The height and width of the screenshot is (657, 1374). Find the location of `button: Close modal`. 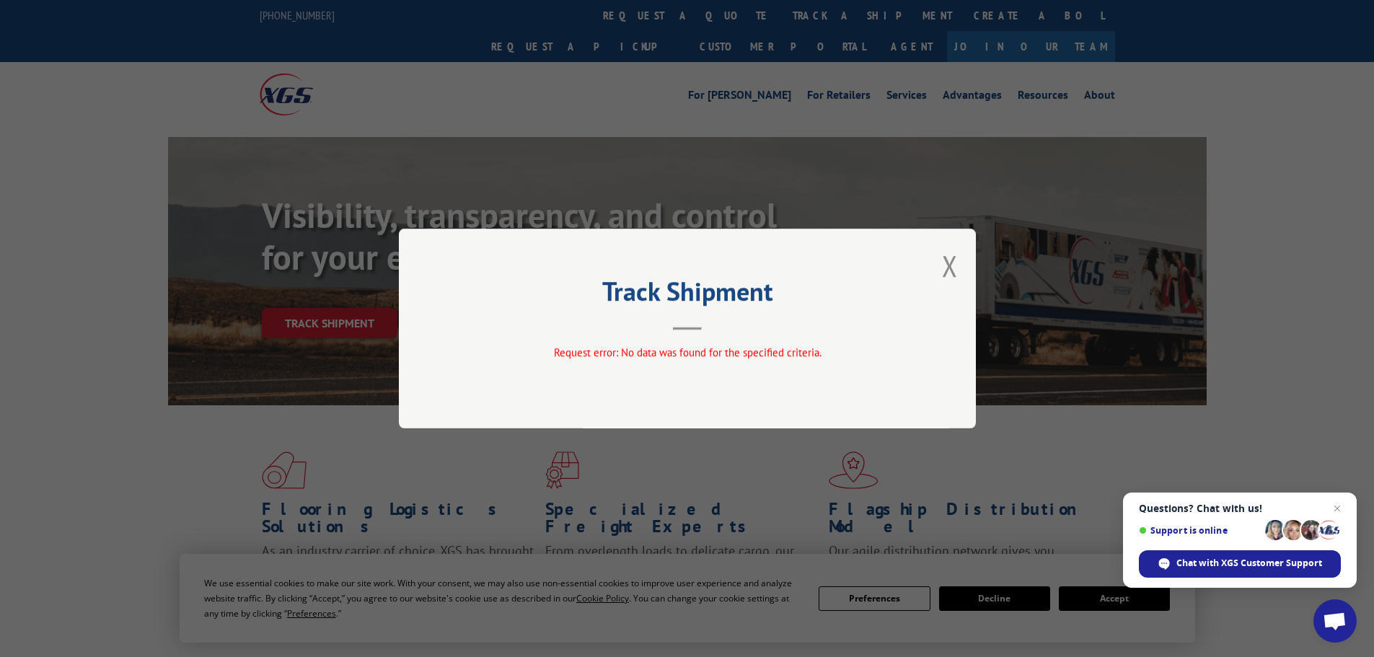

button: Close modal is located at coordinates (950, 265).